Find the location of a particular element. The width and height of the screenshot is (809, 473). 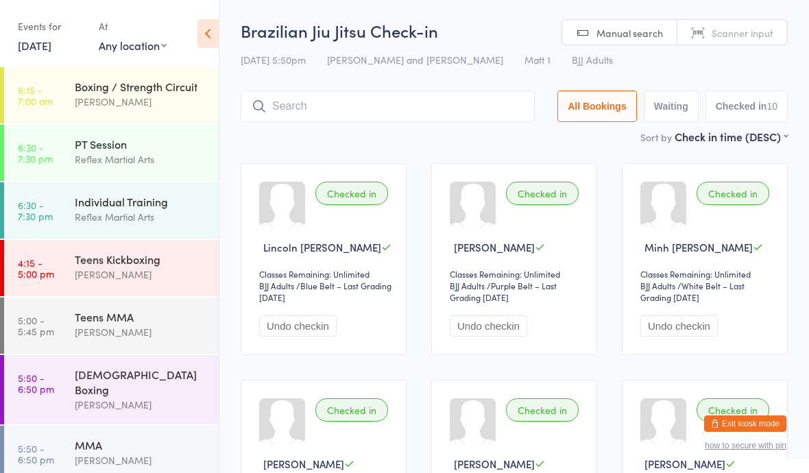

div: Teens MMA is located at coordinates (141, 317).